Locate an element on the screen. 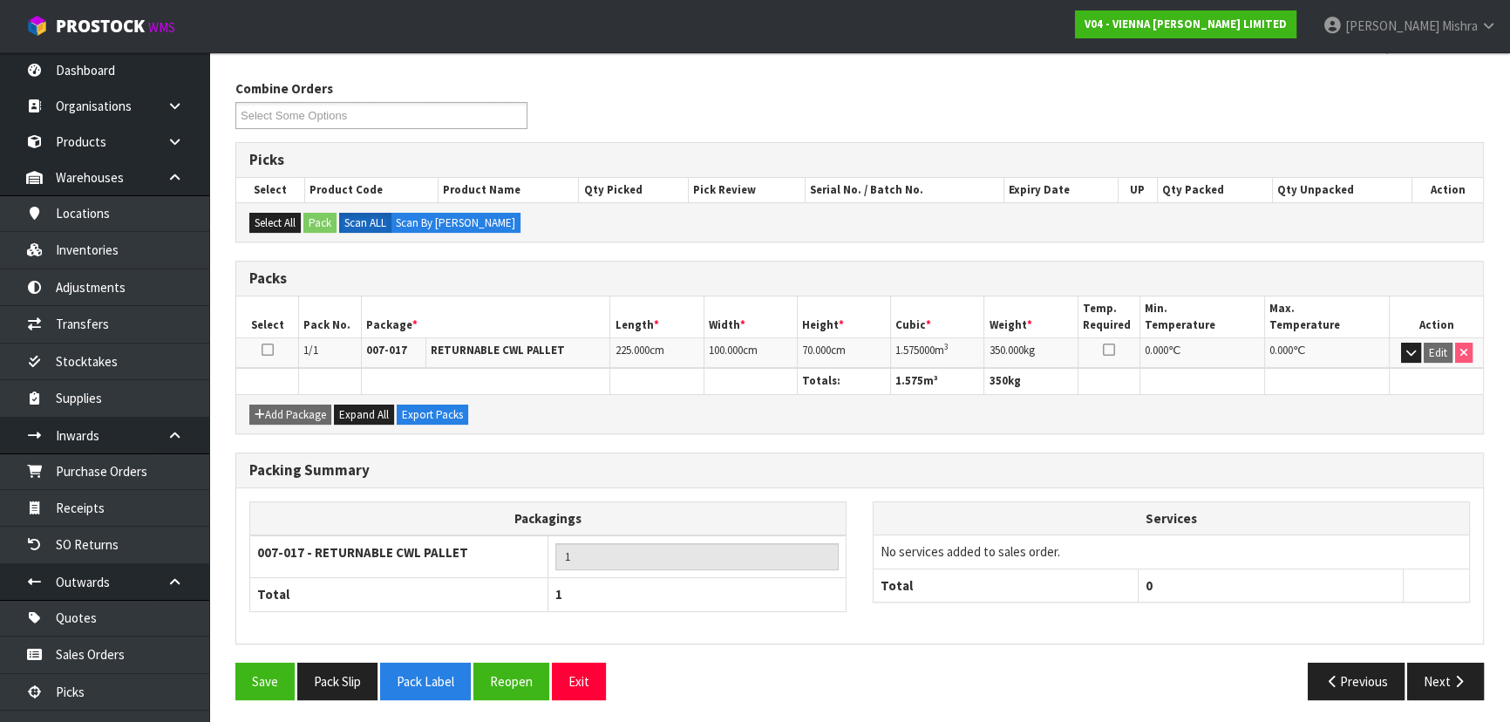 The image size is (1510, 722). span: 1 is located at coordinates (559, 594).